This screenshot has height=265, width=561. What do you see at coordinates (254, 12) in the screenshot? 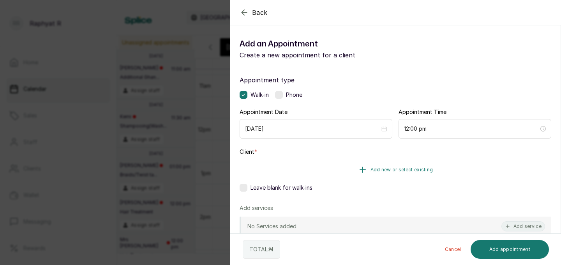
I see `button: Back` at bounding box center [254, 12].